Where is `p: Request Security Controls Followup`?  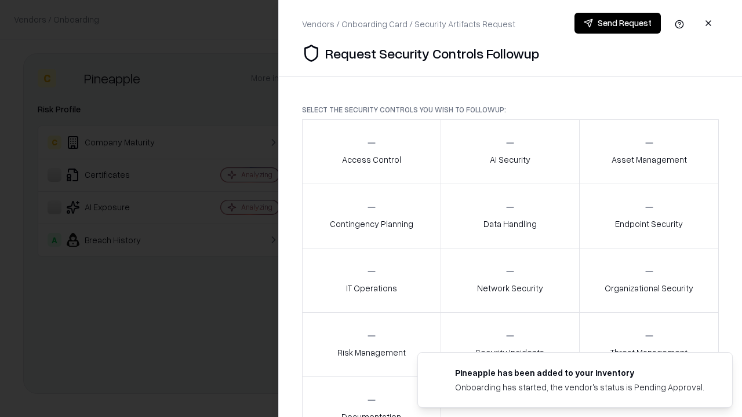
p: Request Security Controls Followup is located at coordinates (432, 53).